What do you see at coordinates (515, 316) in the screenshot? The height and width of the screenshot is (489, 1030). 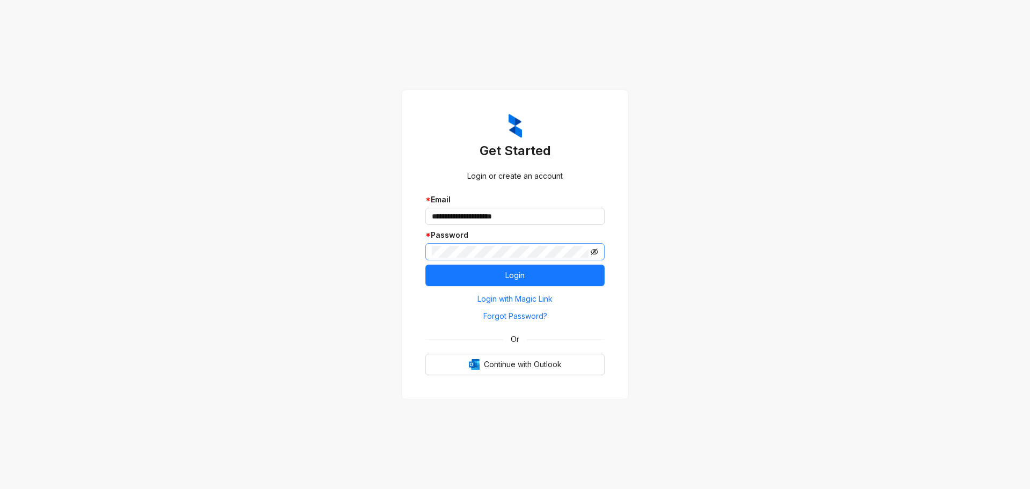 I see `span: Forgot Password?` at bounding box center [515, 316].